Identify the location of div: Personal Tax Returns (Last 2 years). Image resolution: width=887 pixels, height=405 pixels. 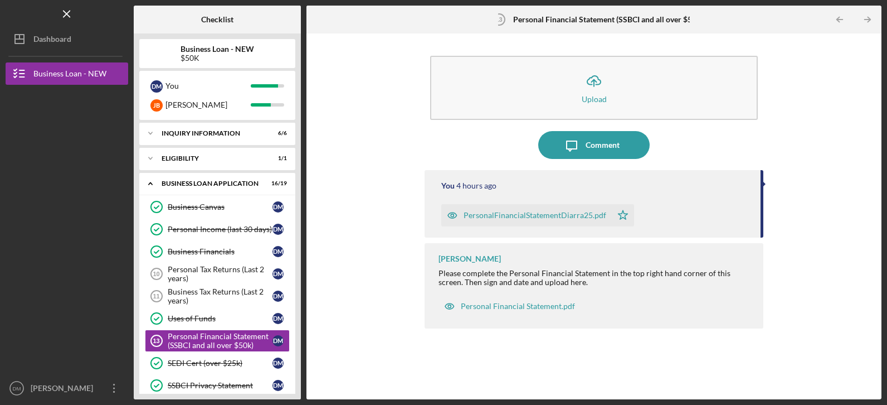
(220, 274).